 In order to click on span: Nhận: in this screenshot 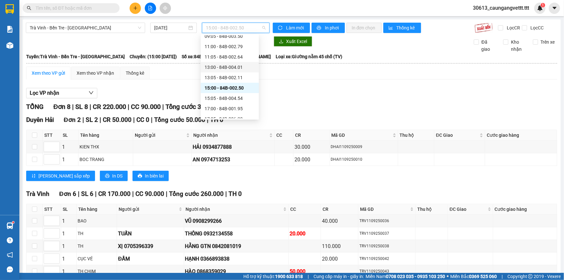, I will do `click(50, 9)`.